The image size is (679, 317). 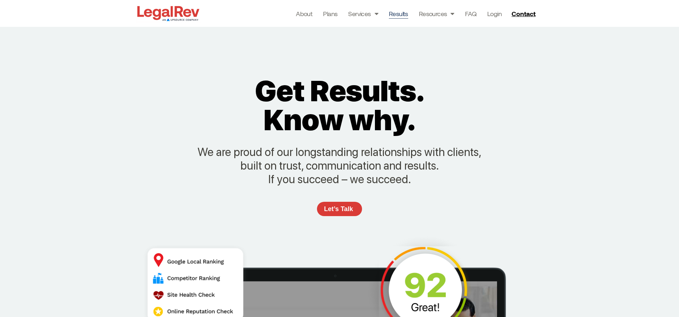 I want to click on span: Let’s Talk, so click(x=338, y=209).